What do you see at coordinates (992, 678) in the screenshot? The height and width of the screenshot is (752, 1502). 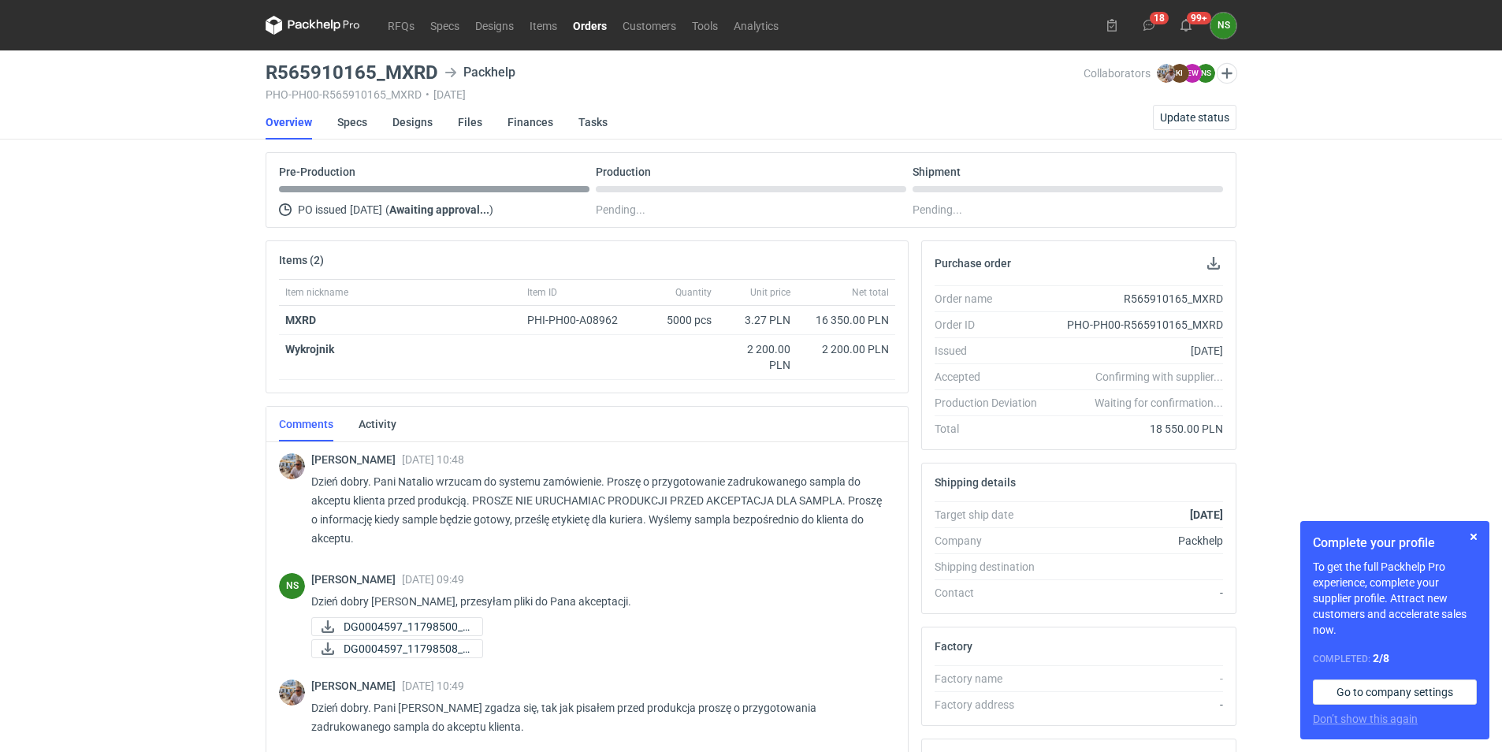 I see `div: Factory name` at bounding box center [992, 678].